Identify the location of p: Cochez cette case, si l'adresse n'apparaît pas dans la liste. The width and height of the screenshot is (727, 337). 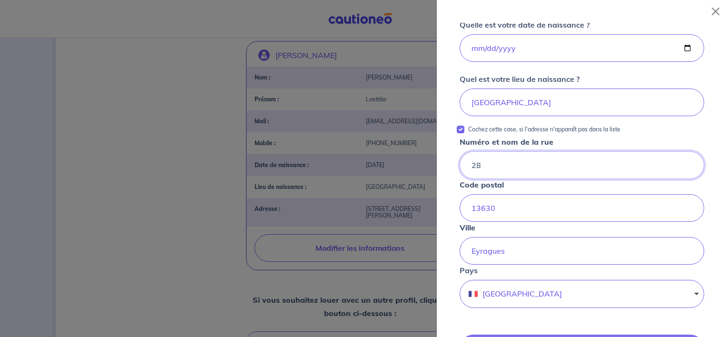
(544, 129).